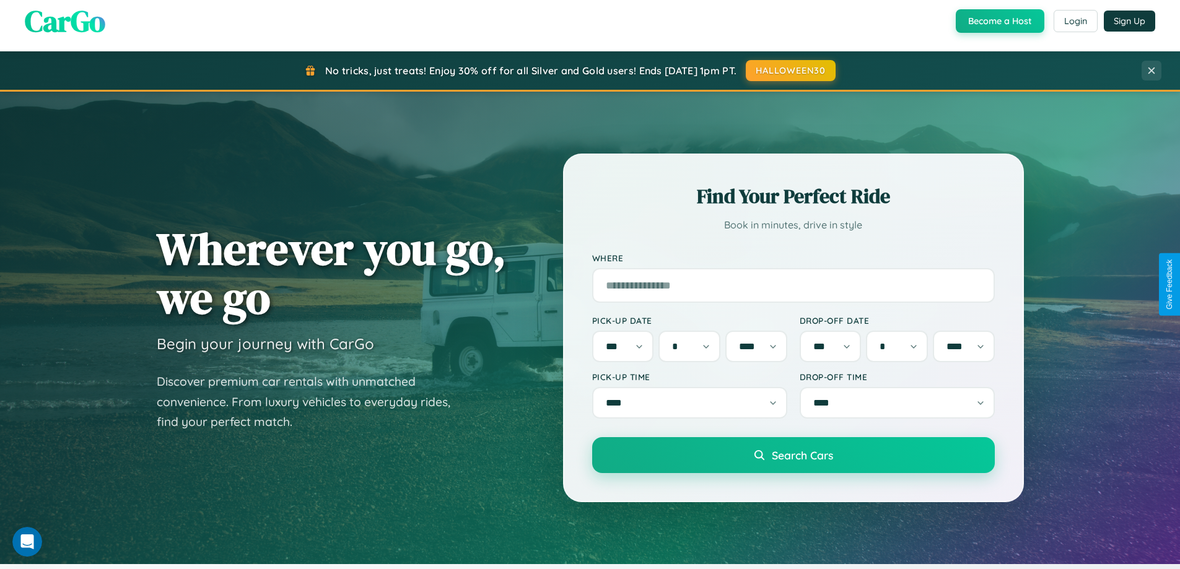  I want to click on label: Pick-up Date, so click(689, 320).